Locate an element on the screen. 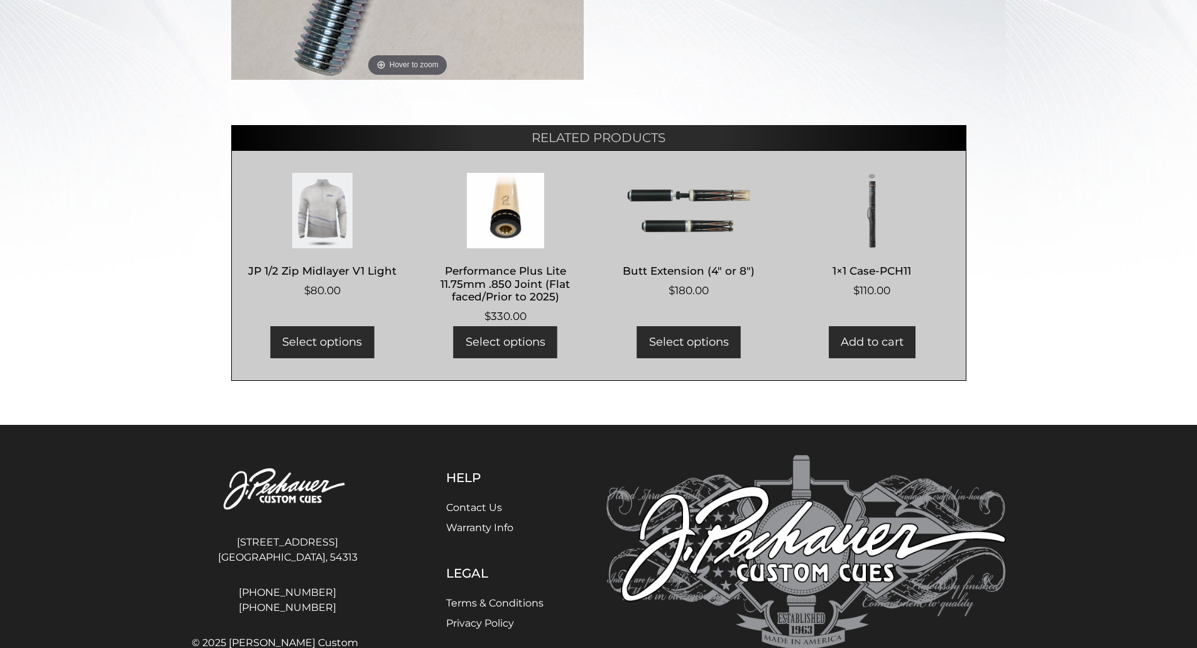 The height and width of the screenshot is (648, 1197). a: Warranty Info is located at coordinates (480, 527).